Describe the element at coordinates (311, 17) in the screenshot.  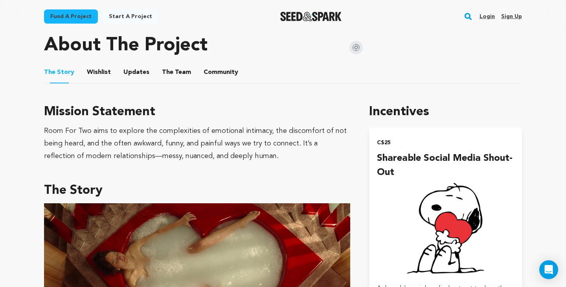
I see `img: Seed&Spark Logo Dark Mode` at that location.